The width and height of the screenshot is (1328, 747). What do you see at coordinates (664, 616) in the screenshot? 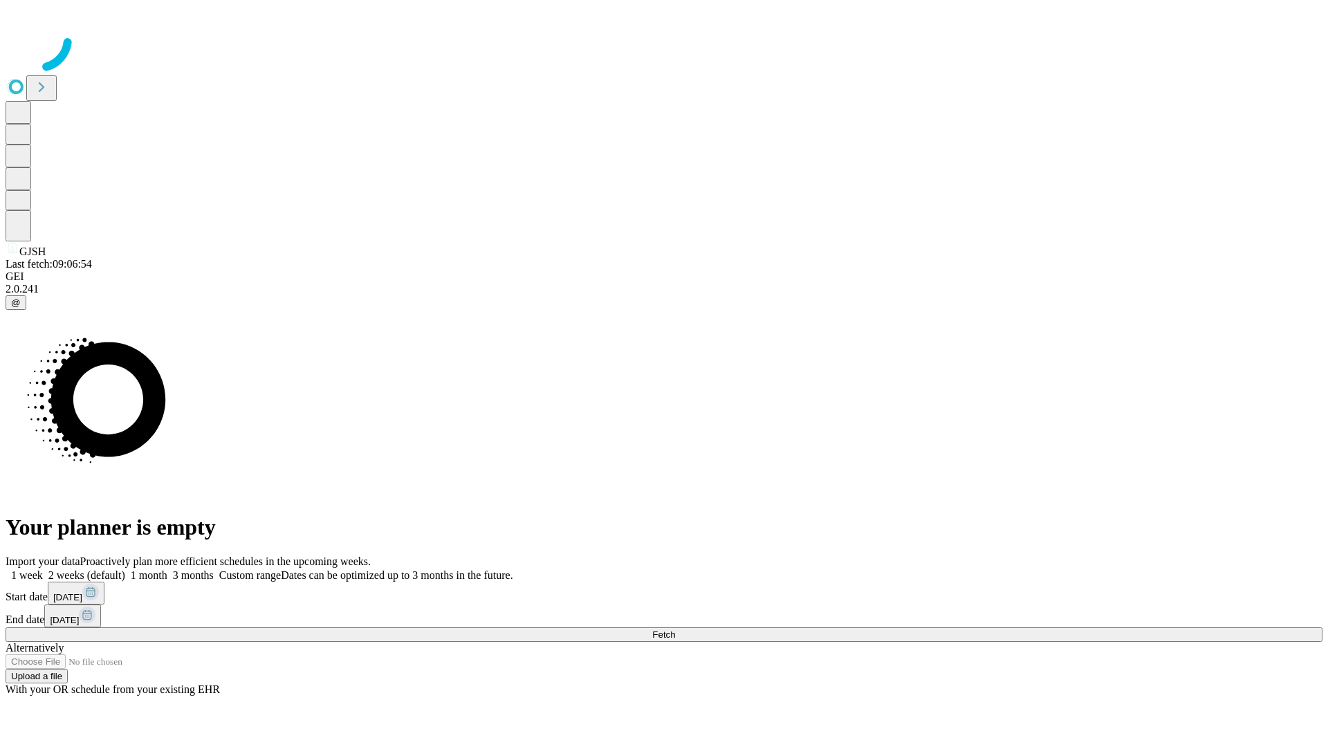
I see `div: End date` at bounding box center [664, 616].